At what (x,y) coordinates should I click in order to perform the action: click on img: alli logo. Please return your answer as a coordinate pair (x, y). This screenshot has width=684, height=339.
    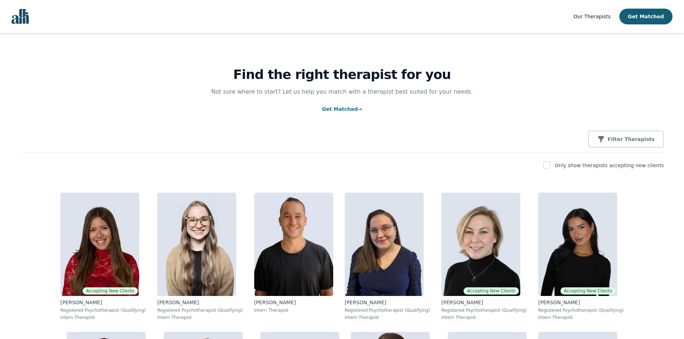
    Looking at the image, I should click on (20, 17).